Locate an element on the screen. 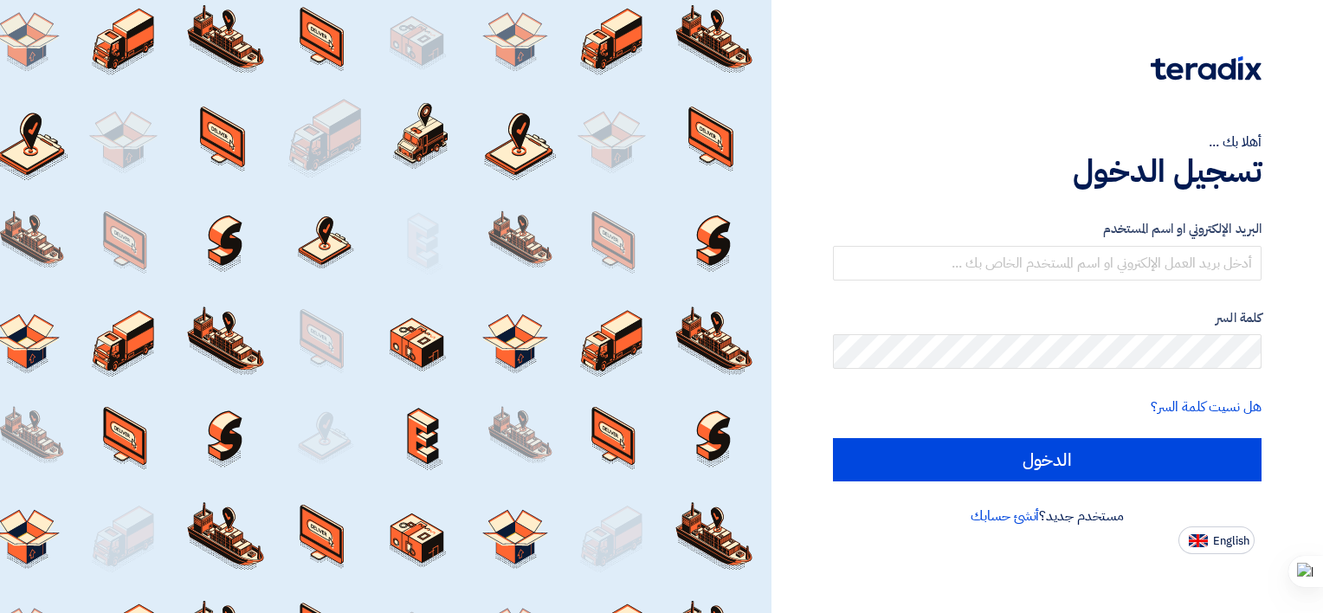  img: en-US.png is located at coordinates (1199, 540).